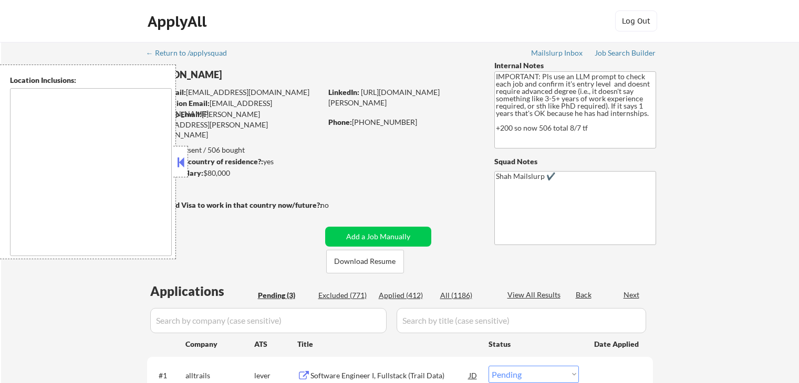 The width and height of the screenshot is (799, 383). I want to click on div: Software Engineer I, Fullstack (Trail Data), so click(390, 376).